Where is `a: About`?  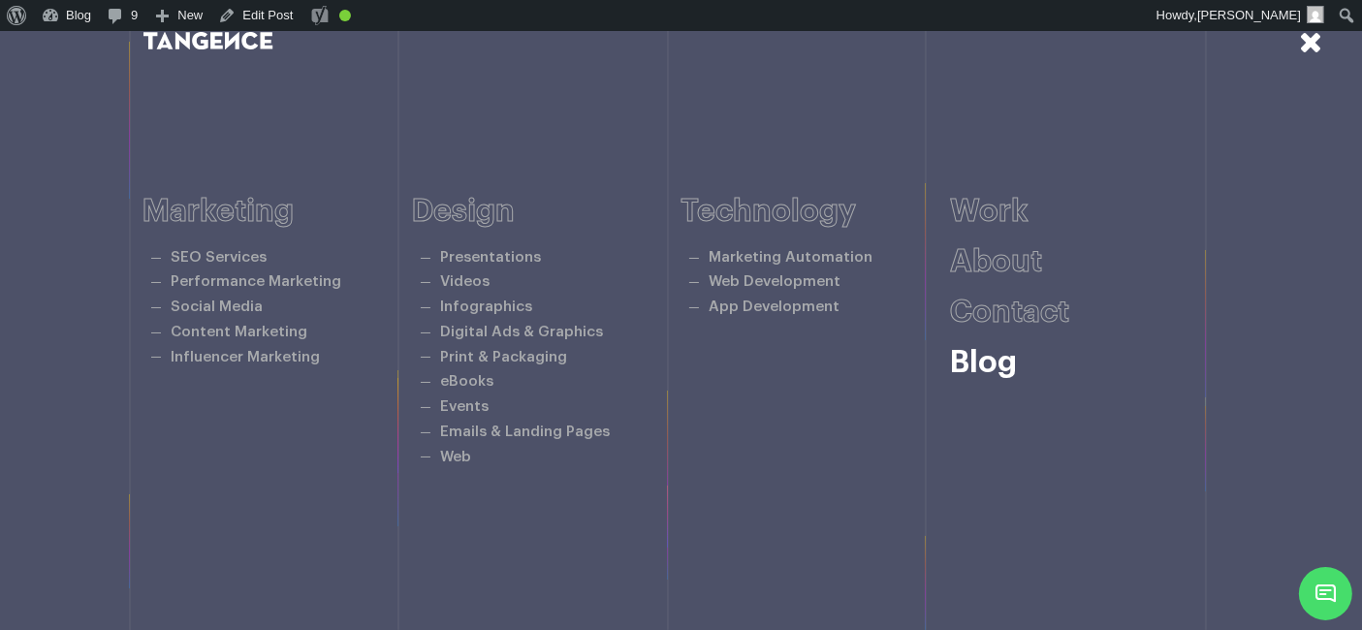
a: About is located at coordinates (995, 262).